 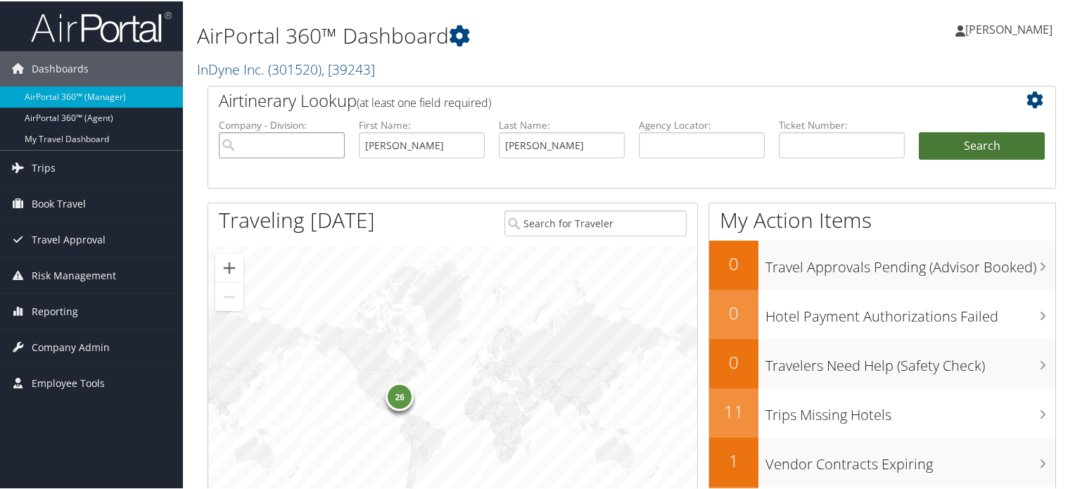 What do you see at coordinates (399, 395) in the screenshot?
I see `div: 26` at bounding box center [399, 395].